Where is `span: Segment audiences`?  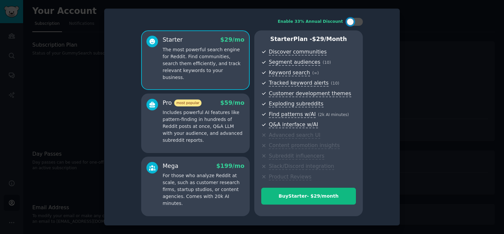
span: Segment audiences is located at coordinates (295, 62).